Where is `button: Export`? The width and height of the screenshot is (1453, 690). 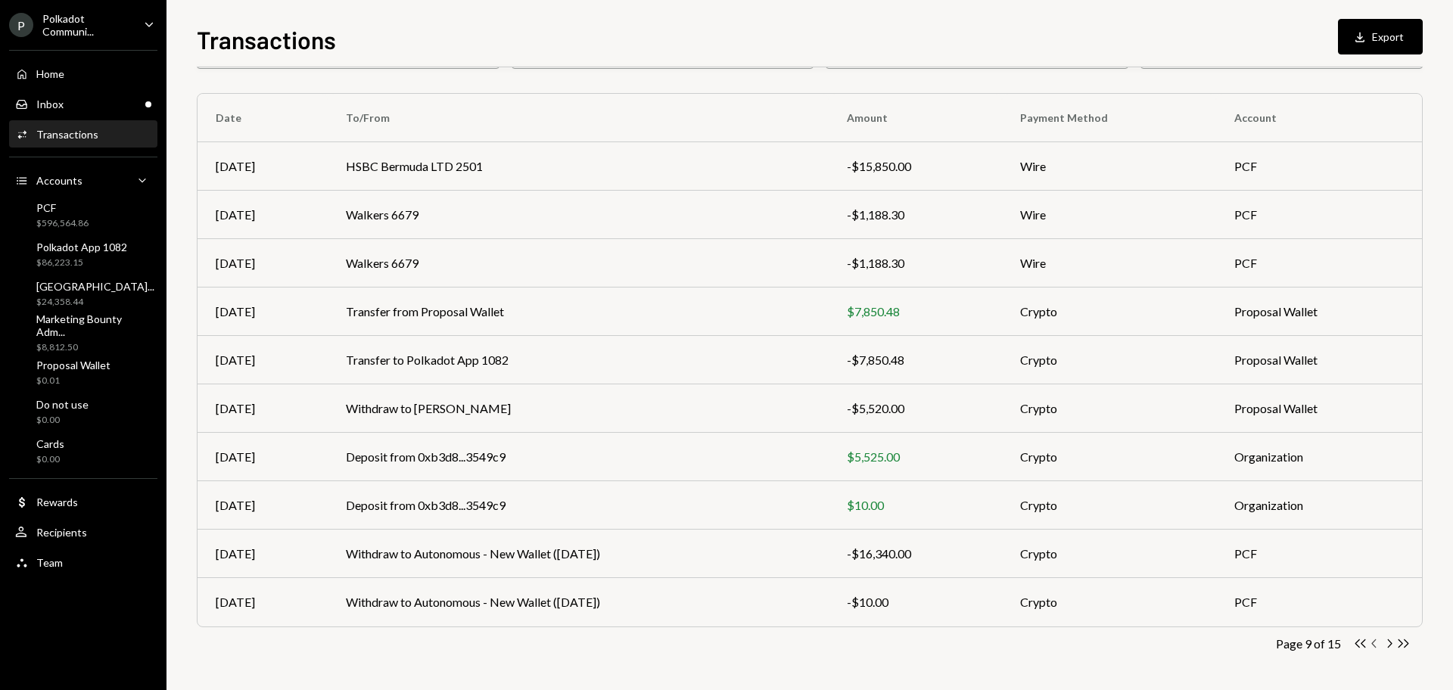
button: Export is located at coordinates (1380, 36).